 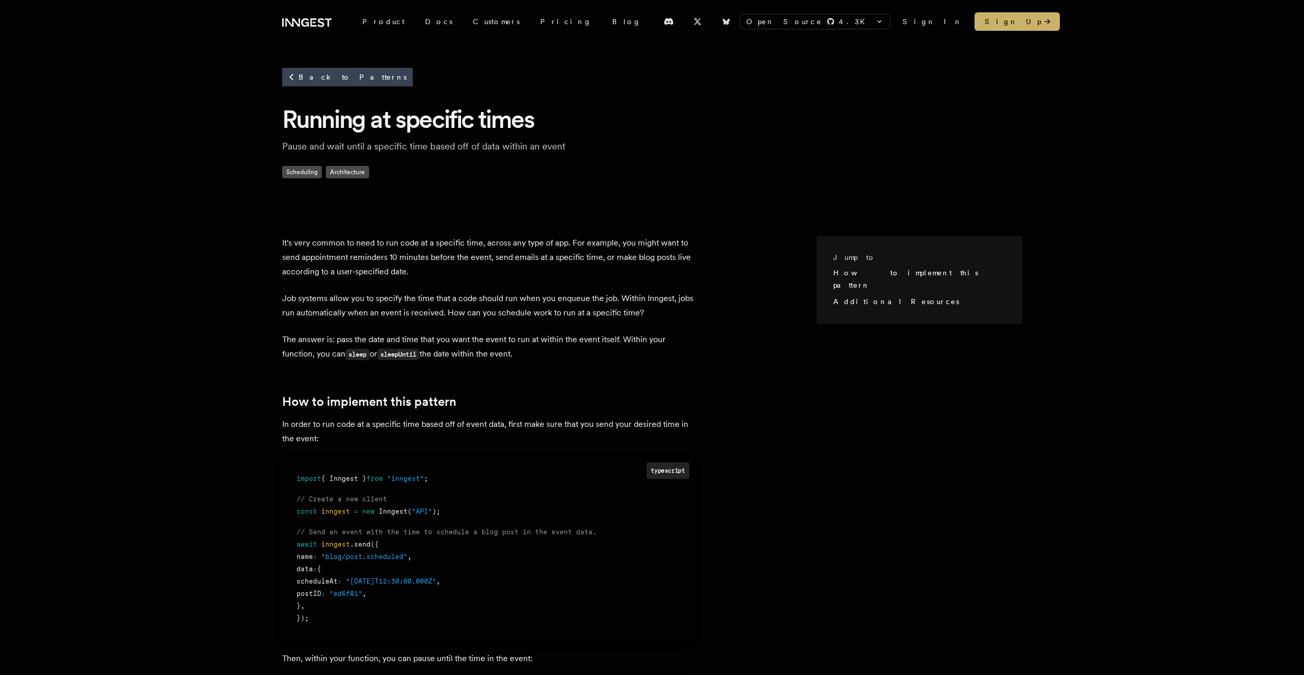 I want to click on span: .send, so click(x=360, y=544).